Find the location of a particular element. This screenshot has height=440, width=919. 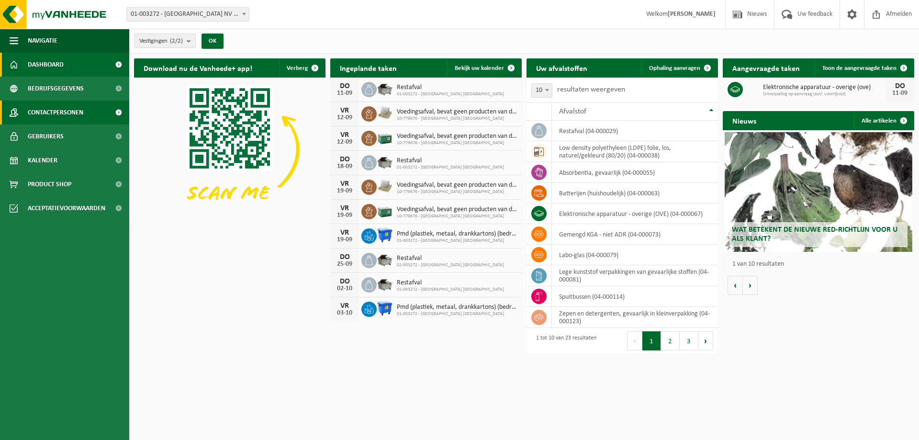

span: Verberg is located at coordinates (297, 68).